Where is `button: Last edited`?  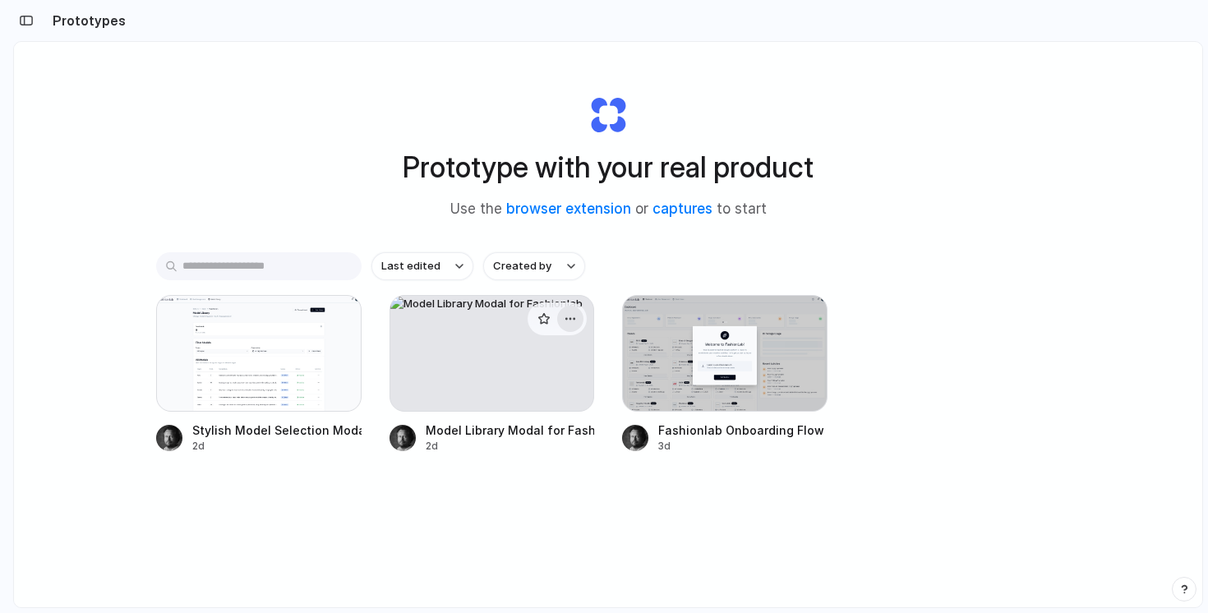
button: Last edited is located at coordinates (422, 266).